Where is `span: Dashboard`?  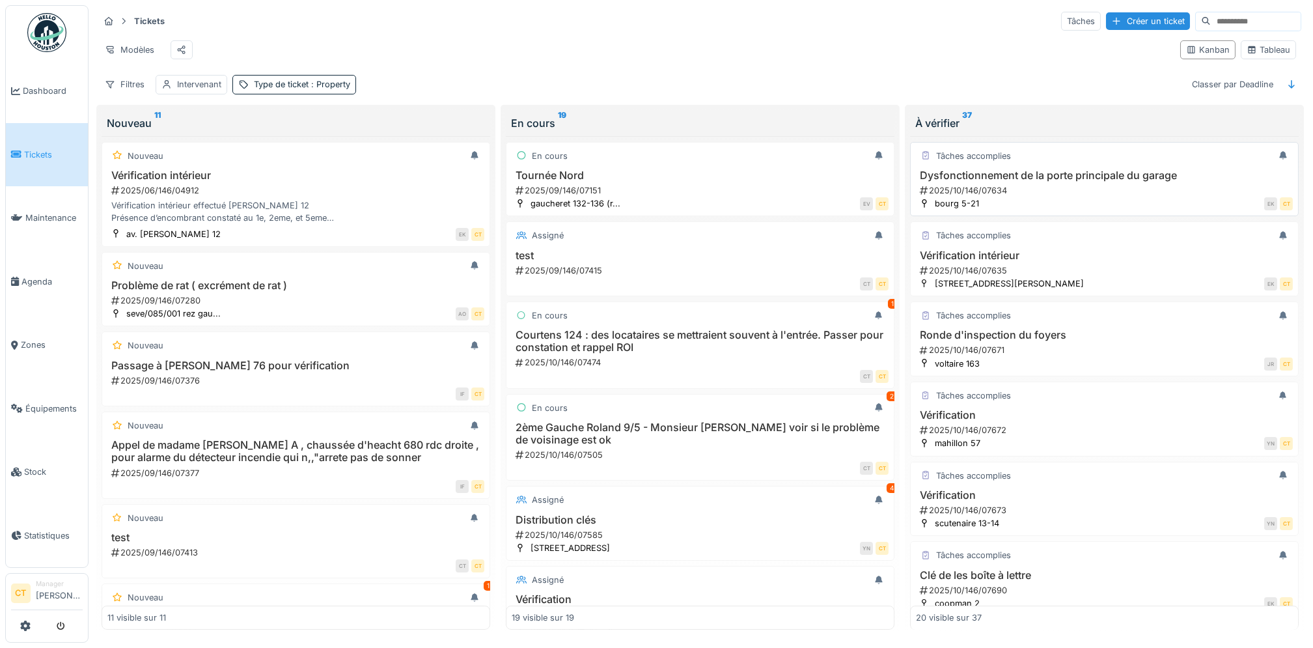
span: Dashboard is located at coordinates (53, 91).